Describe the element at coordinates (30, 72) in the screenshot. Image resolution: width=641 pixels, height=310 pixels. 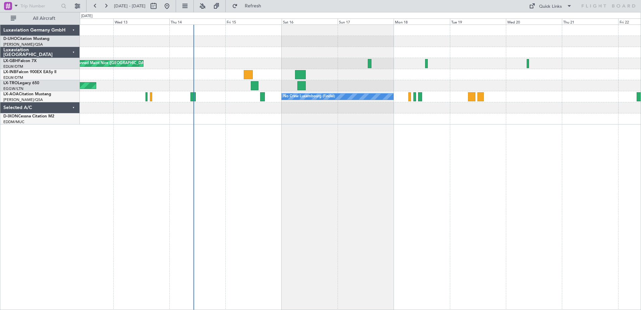
I see `a: LX-INBFalcon 900EX EASy II` at that location.